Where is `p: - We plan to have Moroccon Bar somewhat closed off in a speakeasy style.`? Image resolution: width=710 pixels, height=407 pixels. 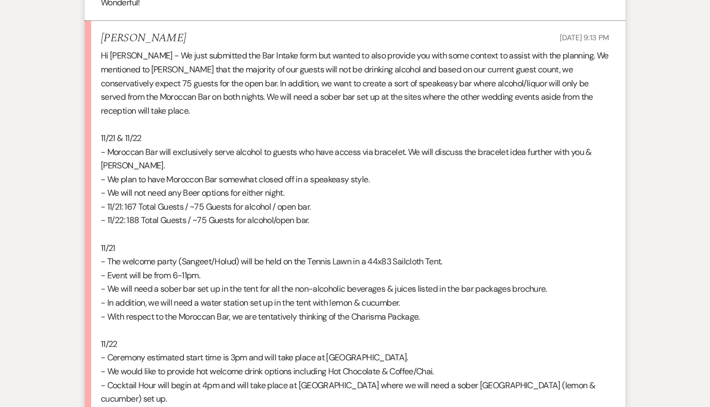 p: - We plan to have Moroccon Bar somewhat closed off in a speakeasy style. is located at coordinates (355, 180).